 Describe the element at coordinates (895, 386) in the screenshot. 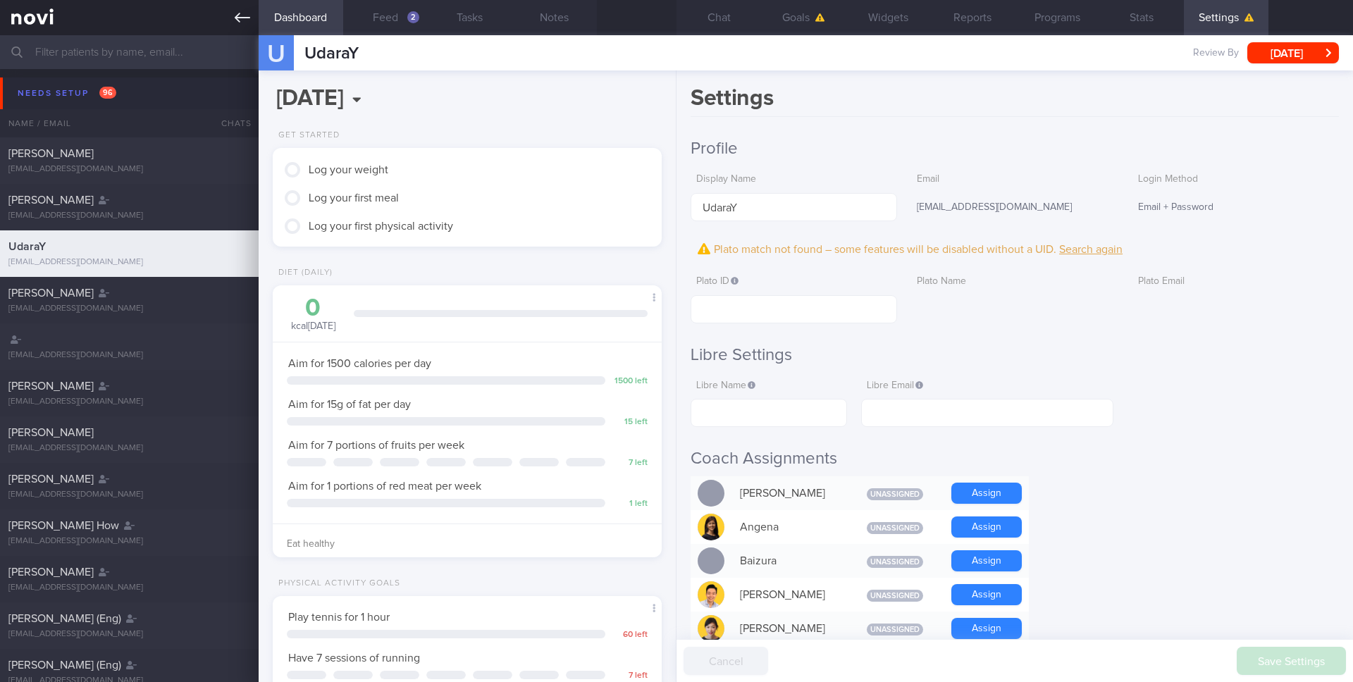

I see `span: Libre Email` at that location.